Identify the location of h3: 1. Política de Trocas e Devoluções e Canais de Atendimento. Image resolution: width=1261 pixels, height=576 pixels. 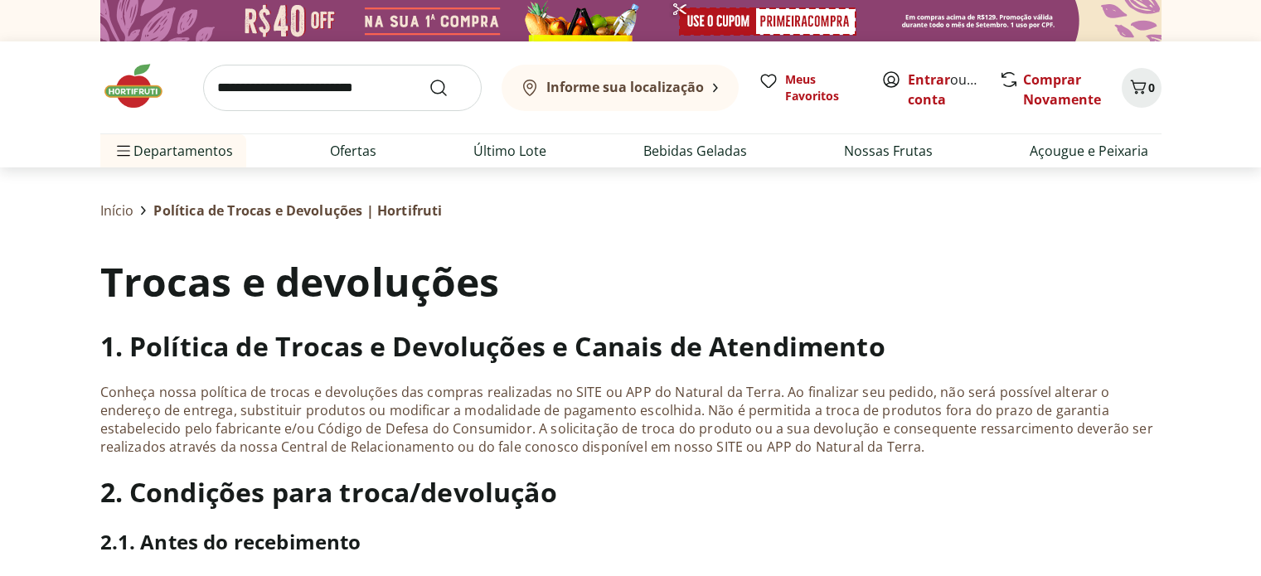
(631, 346).